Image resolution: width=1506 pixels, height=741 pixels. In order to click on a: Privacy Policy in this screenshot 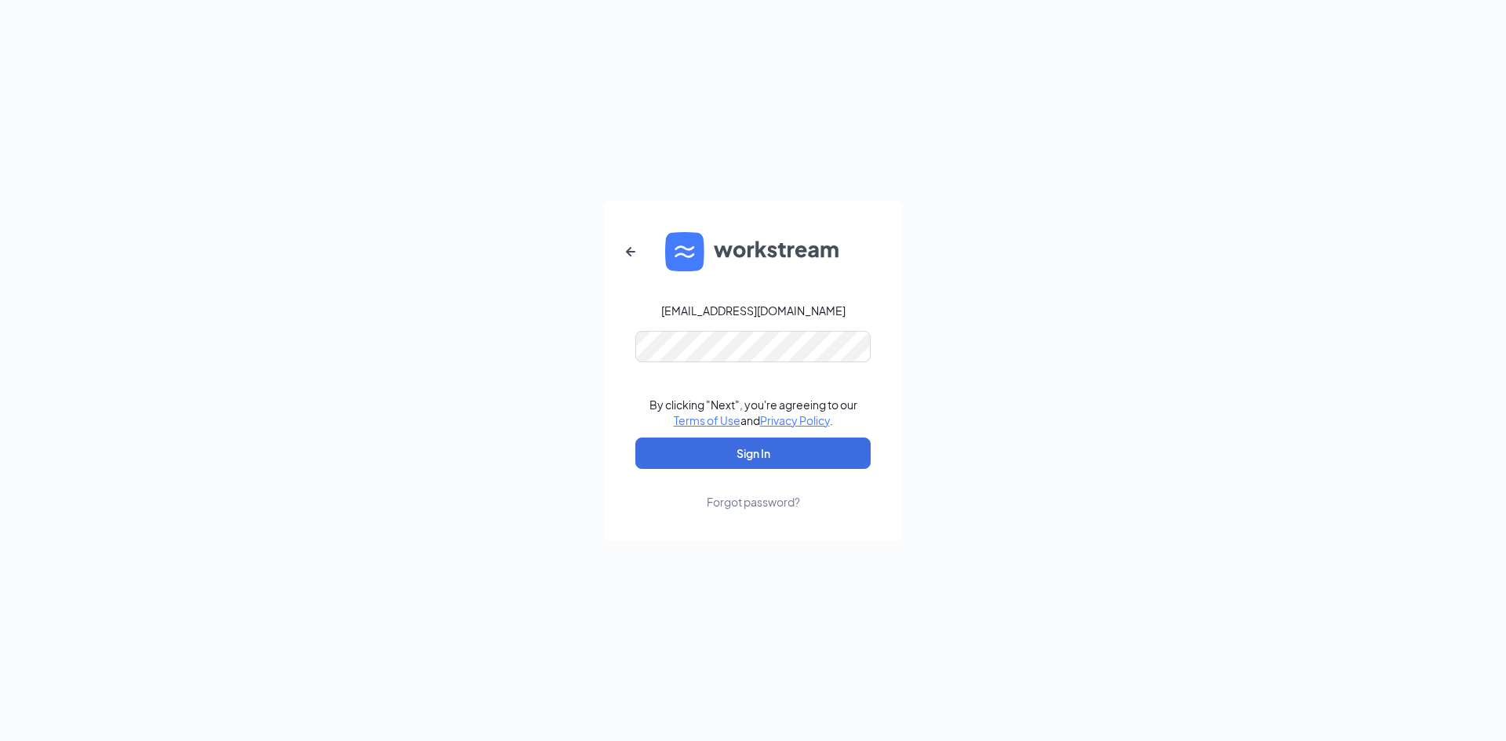, I will do `click(795, 421)`.